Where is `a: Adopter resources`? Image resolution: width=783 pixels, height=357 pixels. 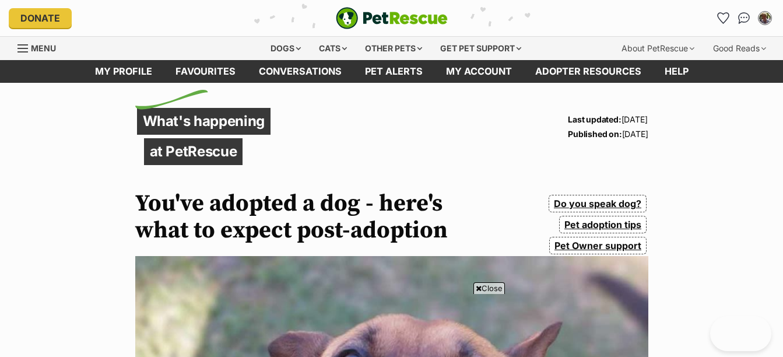 a: Adopter resources is located at coordinates (588, 71).